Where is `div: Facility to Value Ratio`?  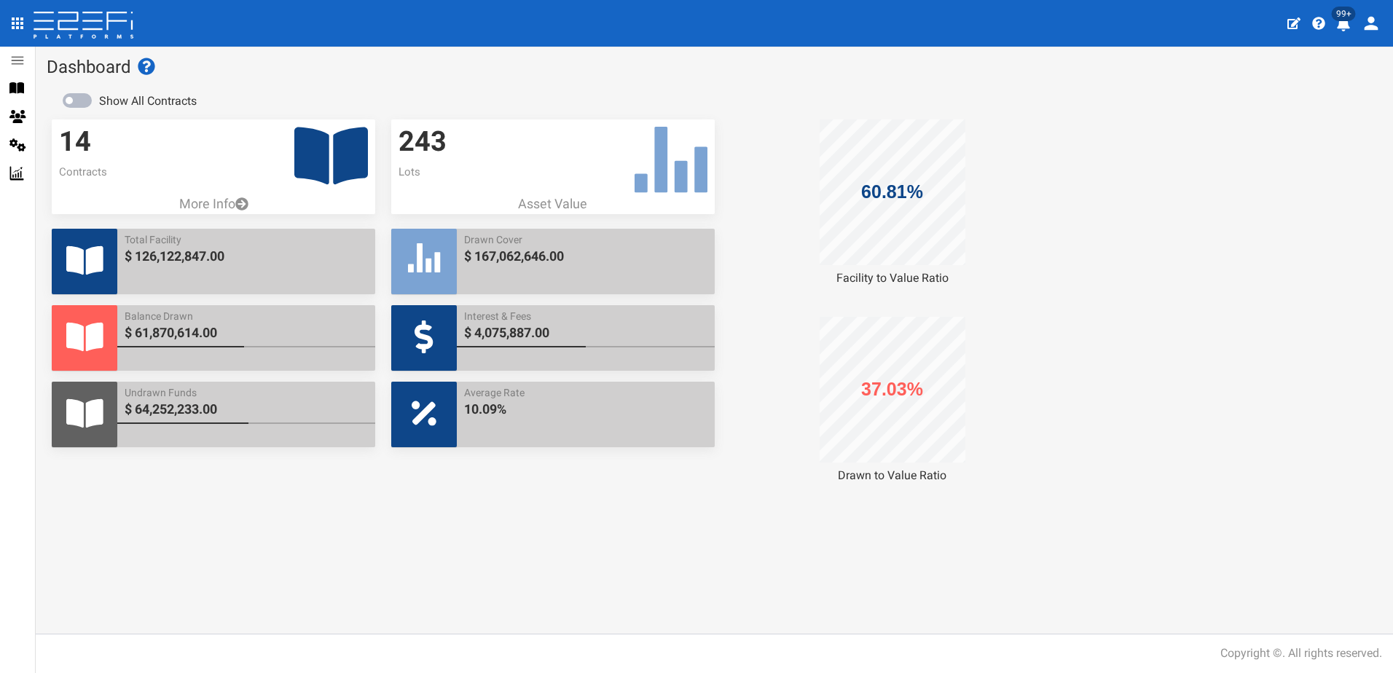
div: Facility to Value Ratio is located at coordinates (893, 278).